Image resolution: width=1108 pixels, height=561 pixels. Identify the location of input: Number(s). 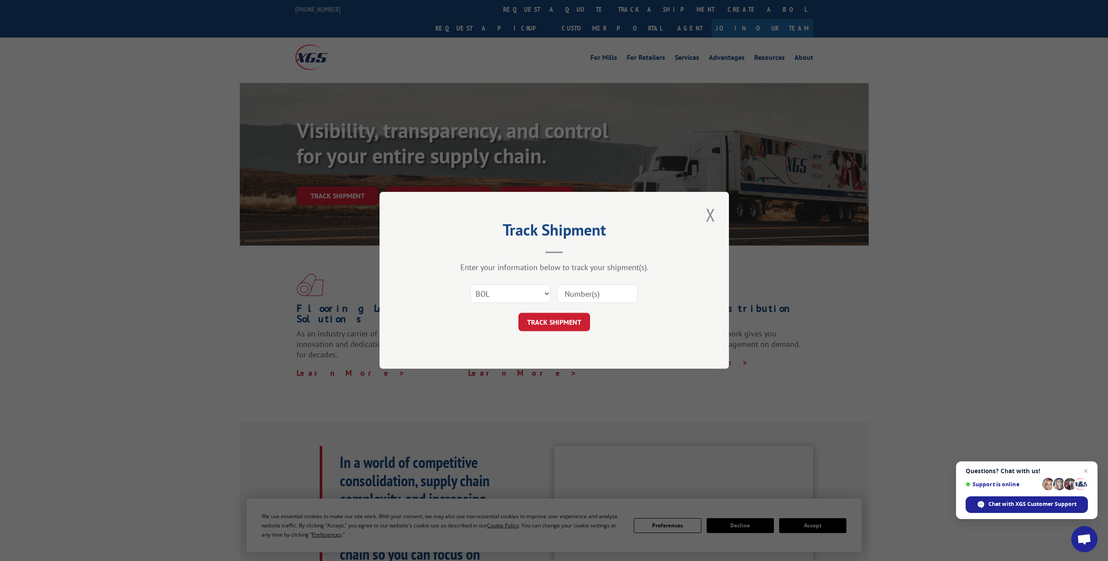
(597, 294).